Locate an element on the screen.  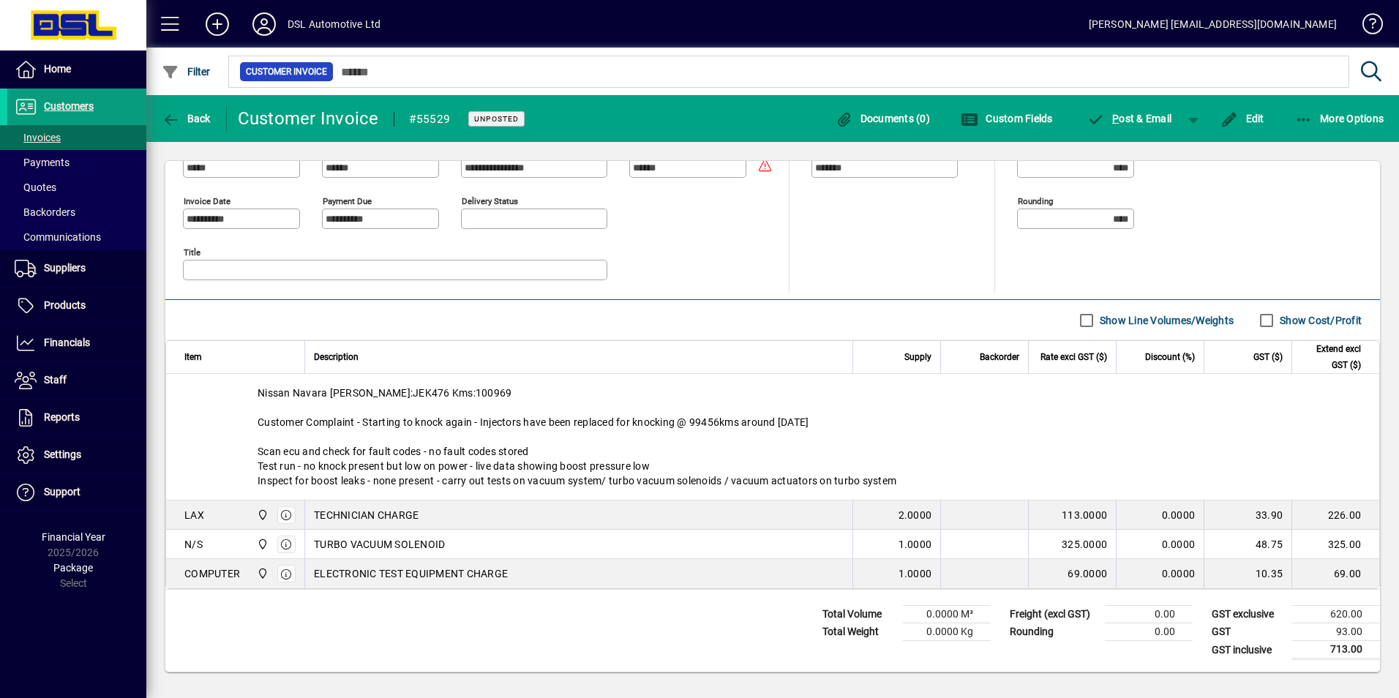
a: Products is located at coordinates (77, 306).